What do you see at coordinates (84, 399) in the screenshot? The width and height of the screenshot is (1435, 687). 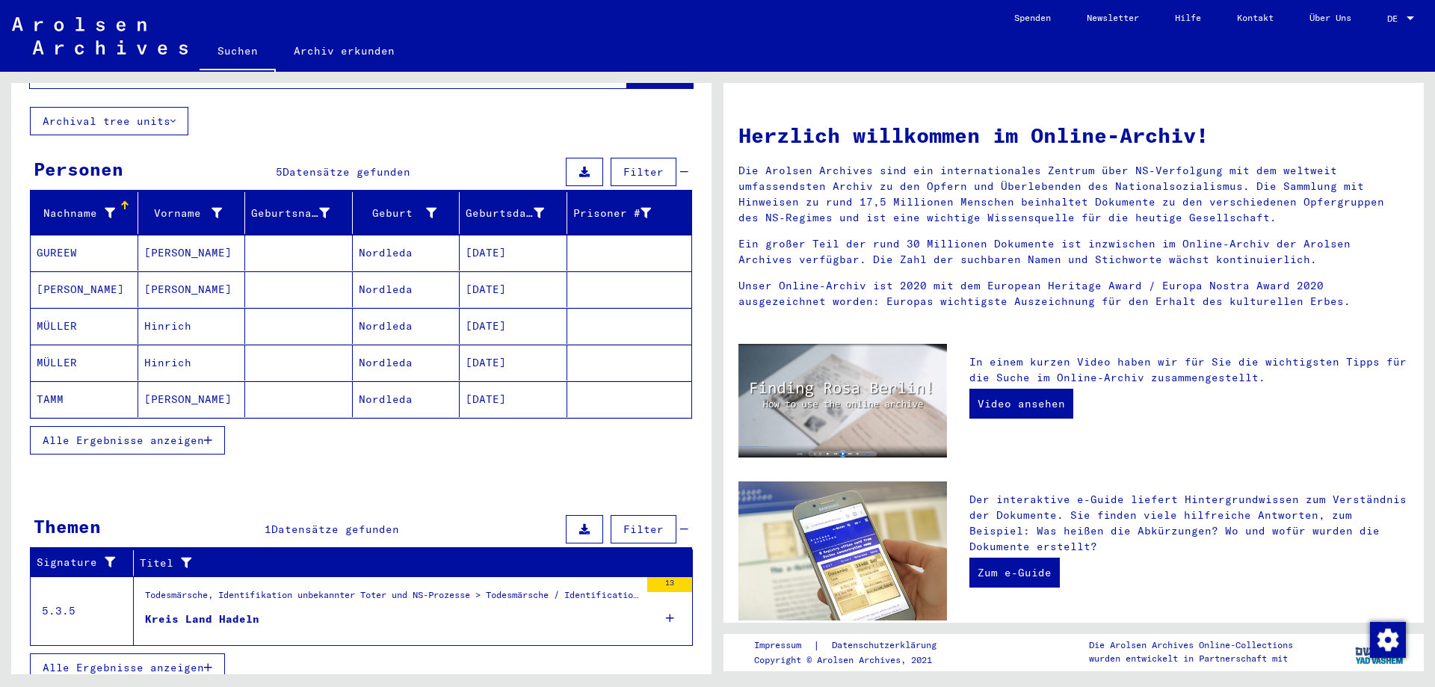 I see `mat-cell: TAMM` at bounding box center [84, 399].